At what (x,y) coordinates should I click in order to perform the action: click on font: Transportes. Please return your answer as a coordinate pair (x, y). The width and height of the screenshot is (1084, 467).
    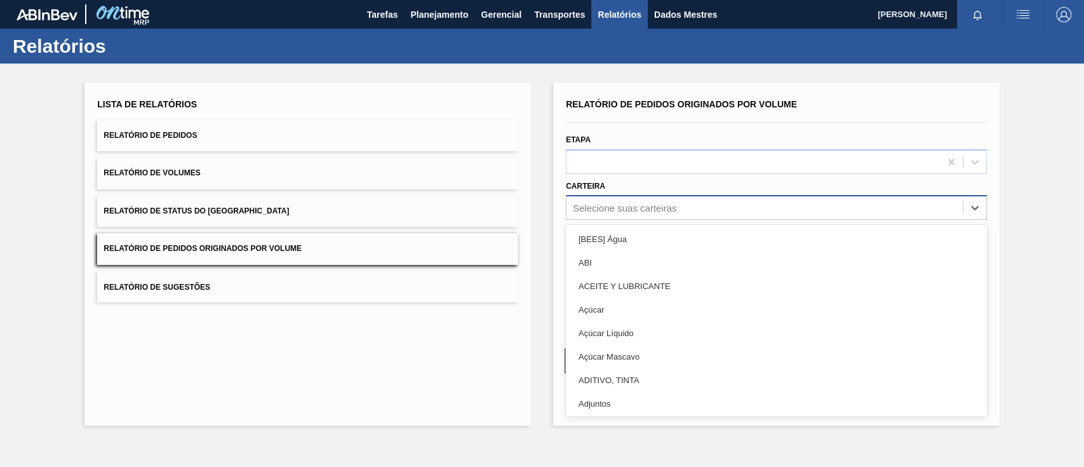
    Looking at the image, I should click on (559, 15).